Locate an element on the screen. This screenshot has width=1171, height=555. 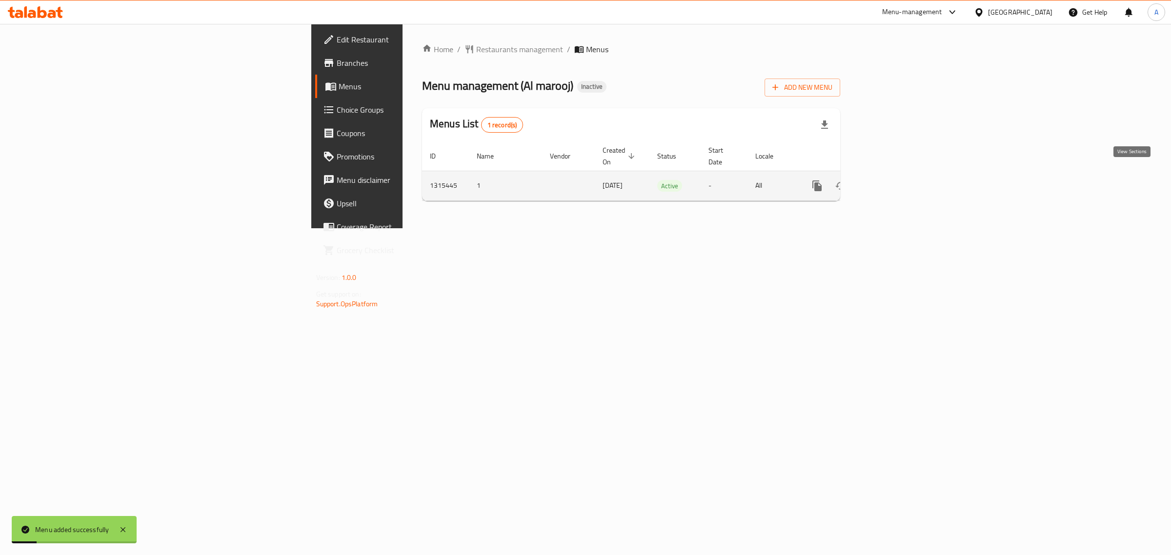
span: Menu disclaimer is located at coordinates (418, 180).